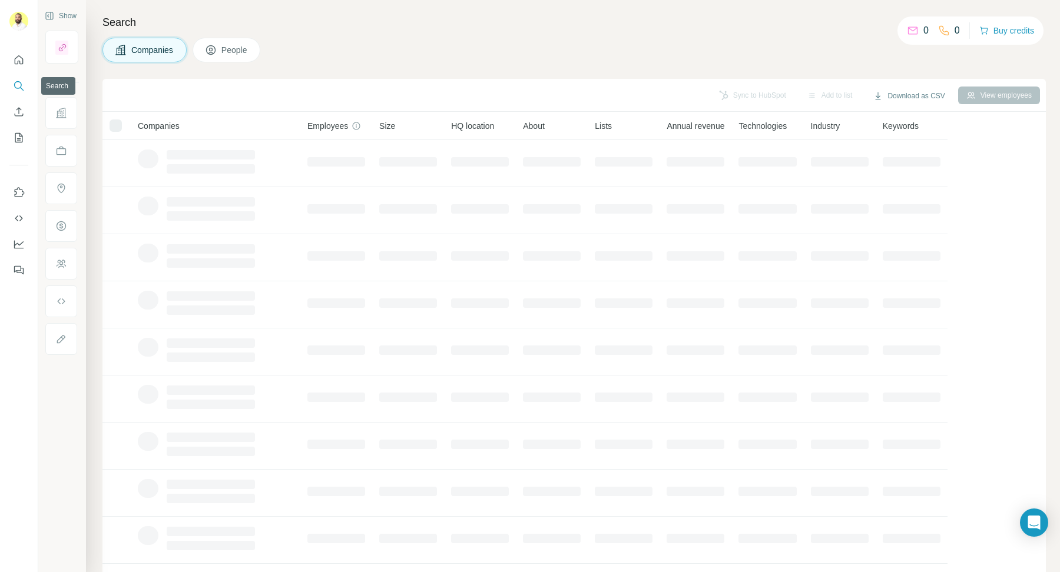 The height and width of the screenshot is (572, 1060). I want to click on button: Feedback, so click(19, 270).